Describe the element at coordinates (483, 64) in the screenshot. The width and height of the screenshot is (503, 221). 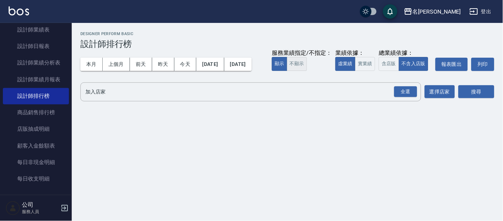
I see `button: 列印` at that location.